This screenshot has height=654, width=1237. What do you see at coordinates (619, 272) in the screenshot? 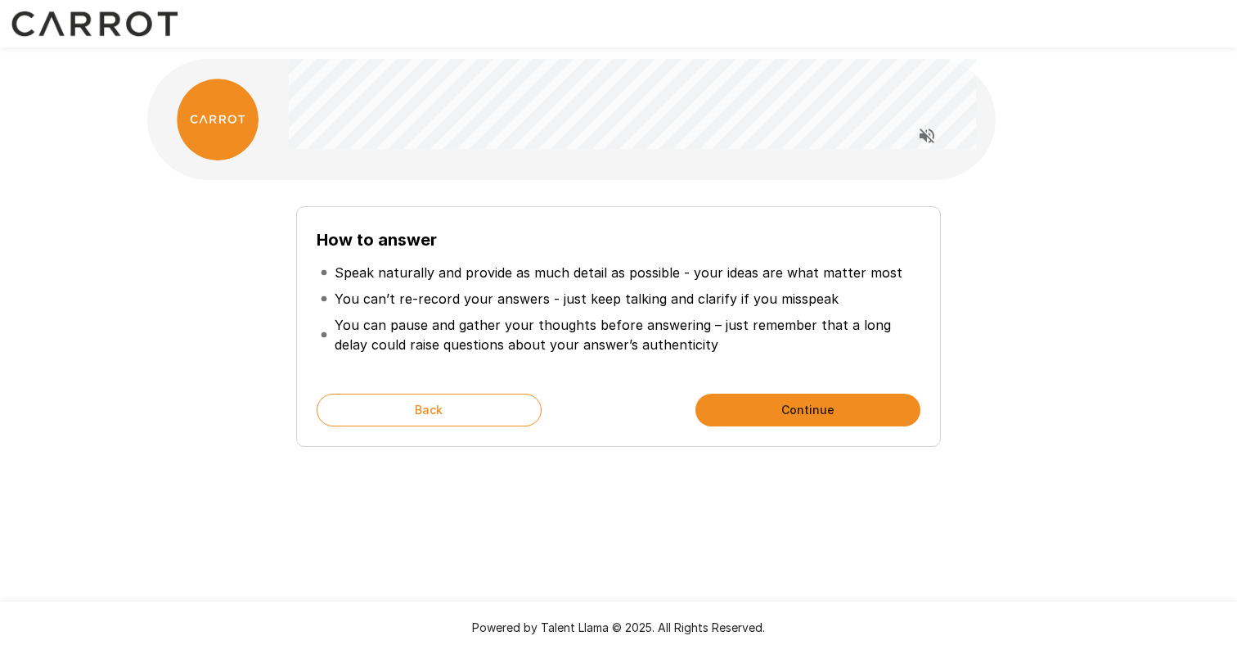
I see `p: Speak naturally and provide as much detail as possible - your ideas are what matter most` at bounding box center [619, 272].